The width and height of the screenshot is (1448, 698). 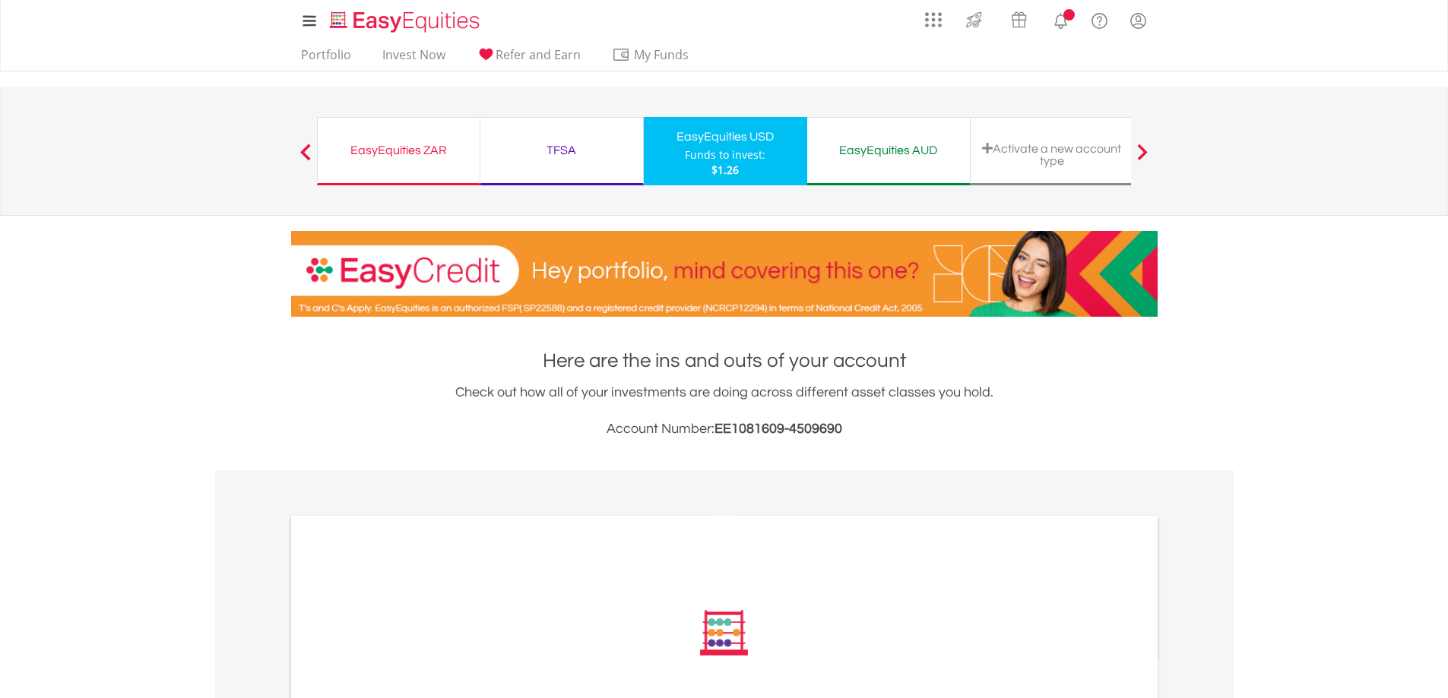 What do you see at coordinates (326, 59) in the screenshot?
I see `a: Portfolio` at bounding box center [326, 59].